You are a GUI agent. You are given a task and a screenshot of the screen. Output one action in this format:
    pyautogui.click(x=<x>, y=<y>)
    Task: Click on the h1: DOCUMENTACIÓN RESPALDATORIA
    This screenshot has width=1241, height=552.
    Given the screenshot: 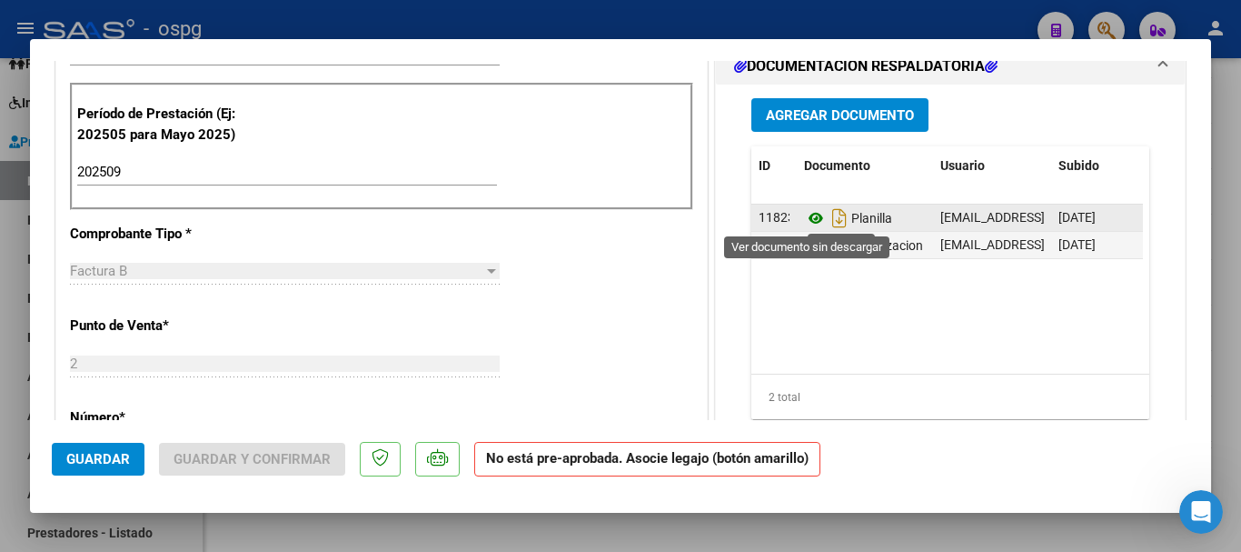 What is the action you would take?
    pyautogui.click(x=866, y=66)
    